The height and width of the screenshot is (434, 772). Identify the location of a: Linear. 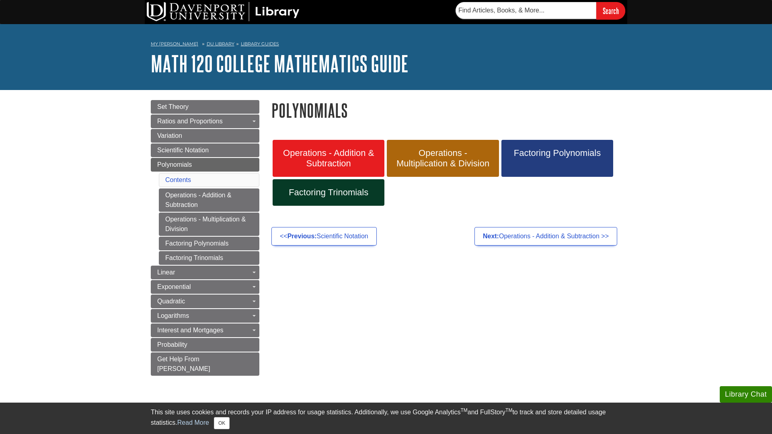
(205, 273).